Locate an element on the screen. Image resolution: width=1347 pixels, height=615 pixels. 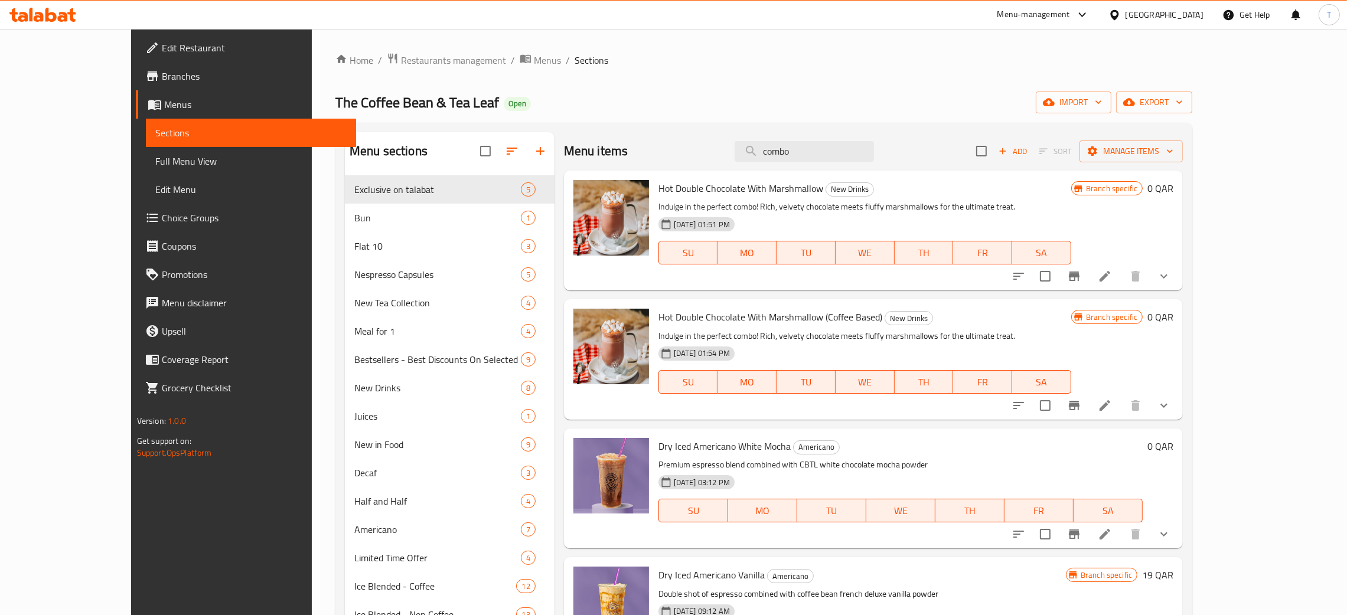
div: Meal for 1 is located at coordinates (437, 331).